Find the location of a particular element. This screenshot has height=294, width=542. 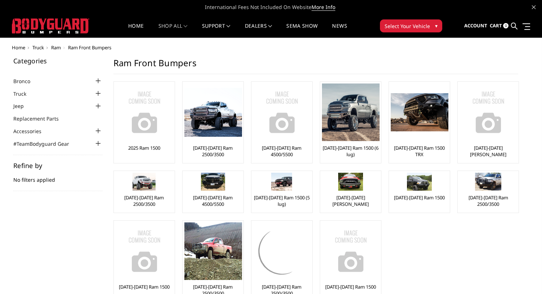

a: Account is located at coordinates (476, 26).